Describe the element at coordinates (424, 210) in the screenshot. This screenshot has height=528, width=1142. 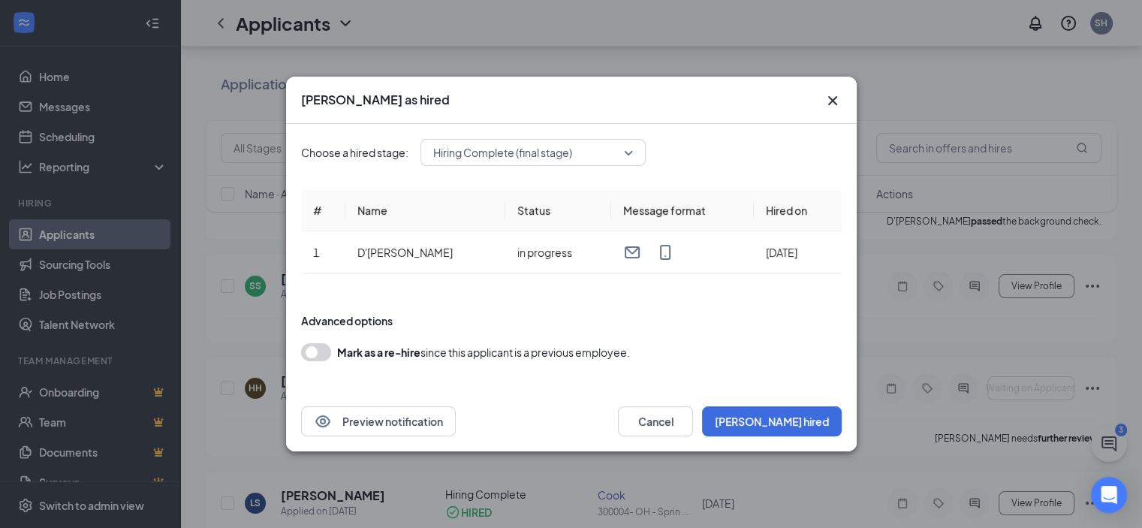
I see `th: Name` at that location.